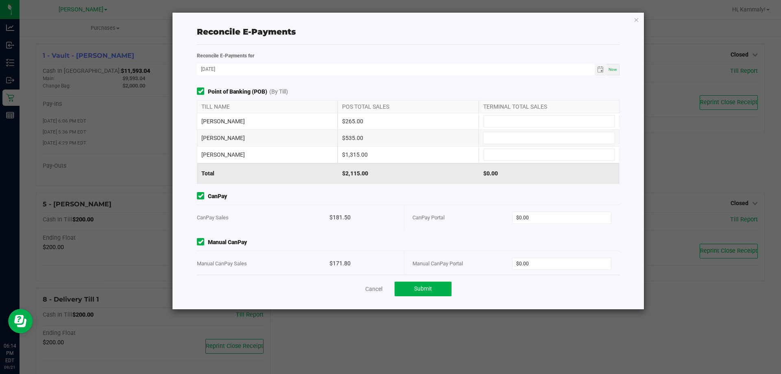 The width and height of the screenshot is (781, 374). Describe the element at coordinates (362, 217) in the screenshot. I see `div: $181.50` at that location.